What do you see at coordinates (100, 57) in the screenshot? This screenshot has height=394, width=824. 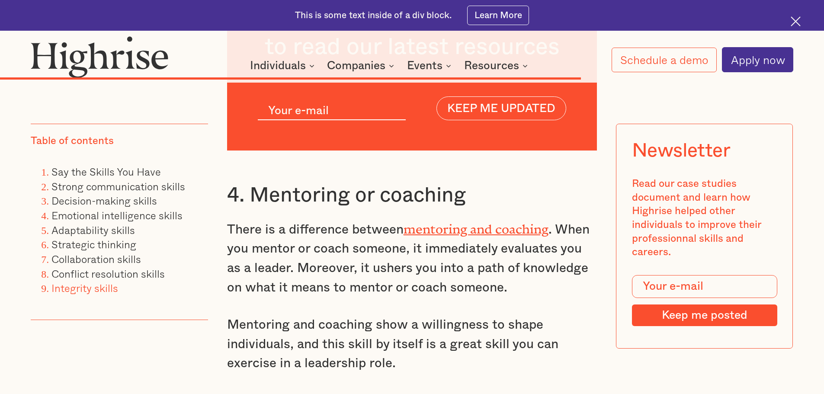 I see `img: Highrise logo` at bounding box center [100, 57].